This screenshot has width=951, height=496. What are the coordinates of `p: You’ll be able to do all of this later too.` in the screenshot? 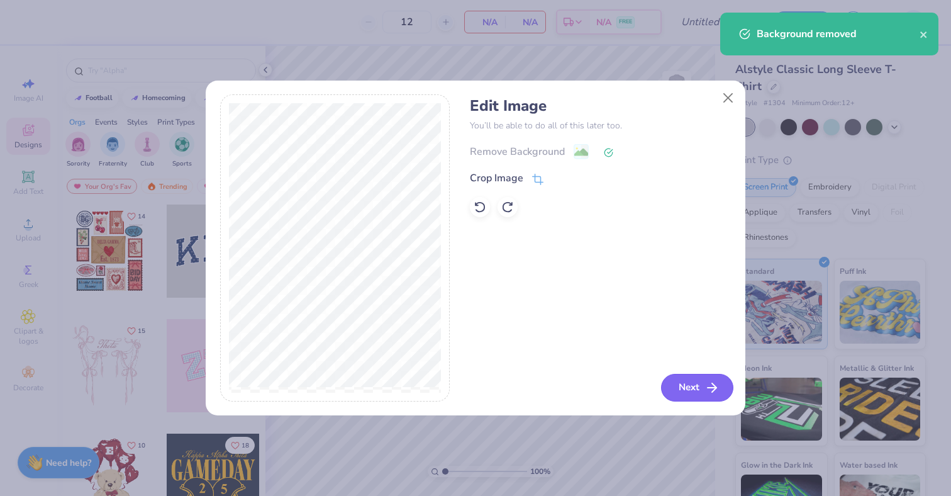 It's located at (600, 125).